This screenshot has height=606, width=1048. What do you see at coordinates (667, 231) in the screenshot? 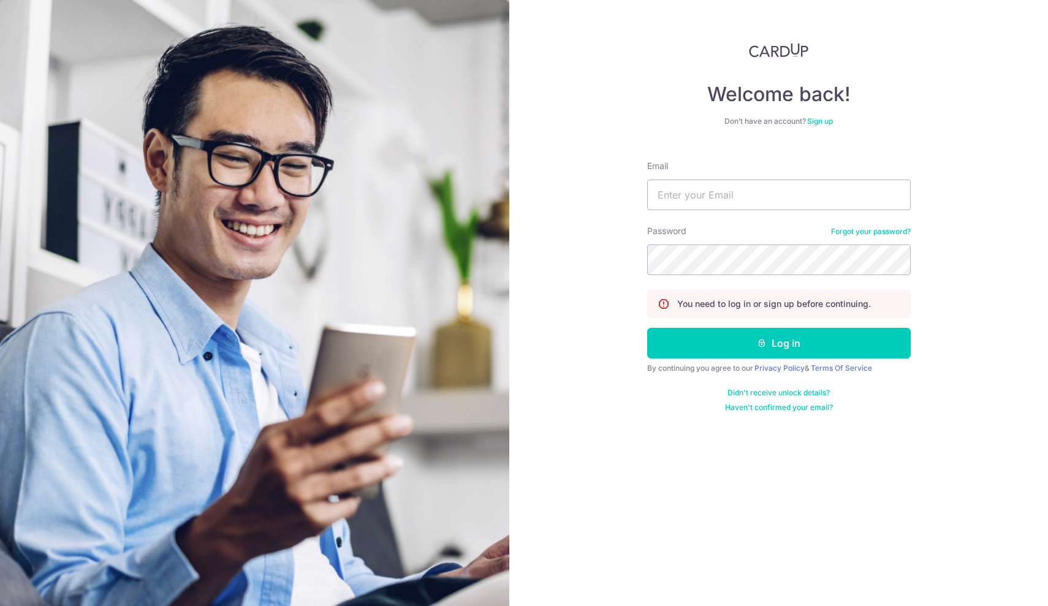
I see `label: Password` at bounding box center [667, 231].